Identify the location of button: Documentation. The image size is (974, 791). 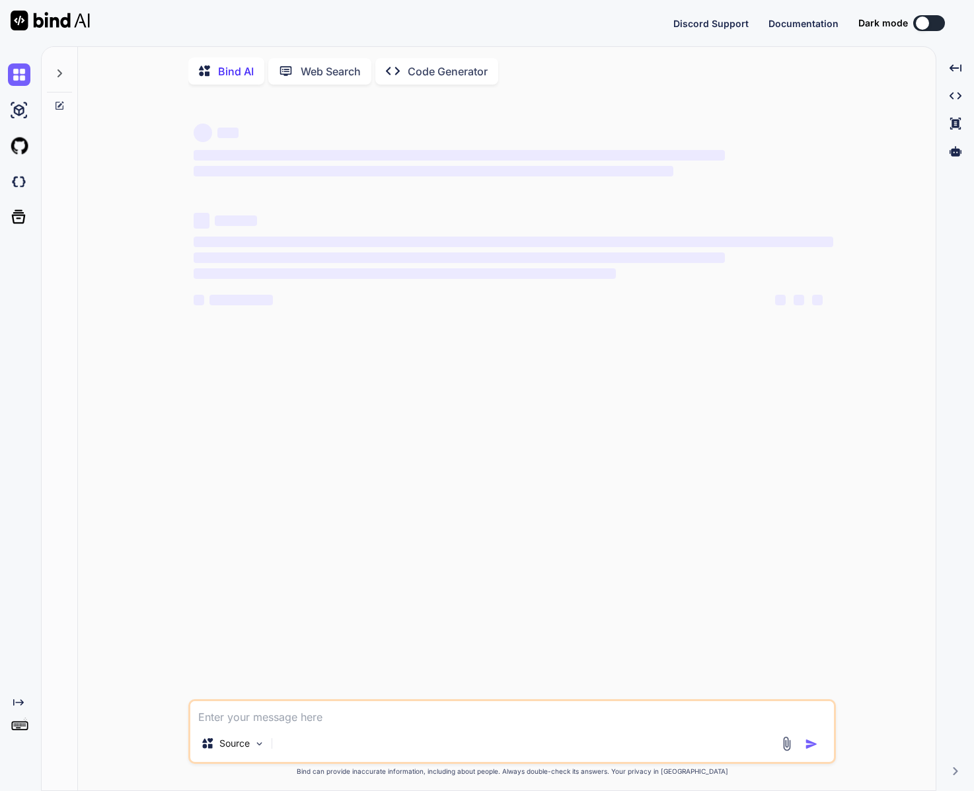
(804, 23).